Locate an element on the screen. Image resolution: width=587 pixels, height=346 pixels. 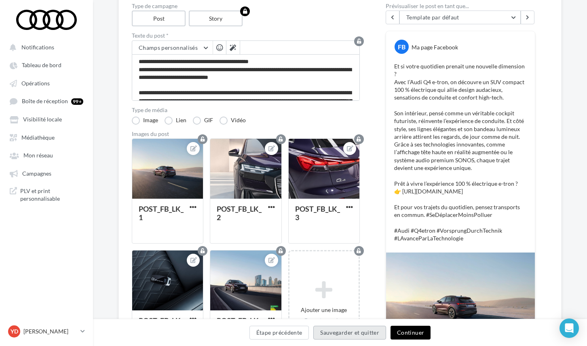
div: 99+ is located at coordinates (77, 101).